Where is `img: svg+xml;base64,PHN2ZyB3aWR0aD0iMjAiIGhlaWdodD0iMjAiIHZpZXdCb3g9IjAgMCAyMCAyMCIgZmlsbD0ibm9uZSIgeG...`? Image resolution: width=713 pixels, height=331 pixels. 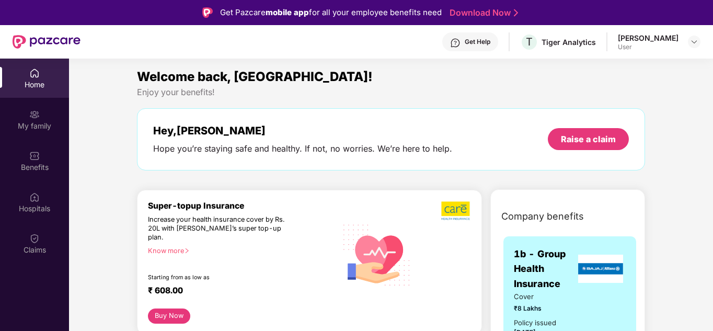
img: svg+xml;base64,PHN2ZyB3aWR0aD0iMjAiIGhlaWdodD0iMjAiIHZpZXdCb3g9IjAgMCAyMCAyMCIgZmlsbD0ibm9uZSIgeG... is located at coordinates (35, 115).